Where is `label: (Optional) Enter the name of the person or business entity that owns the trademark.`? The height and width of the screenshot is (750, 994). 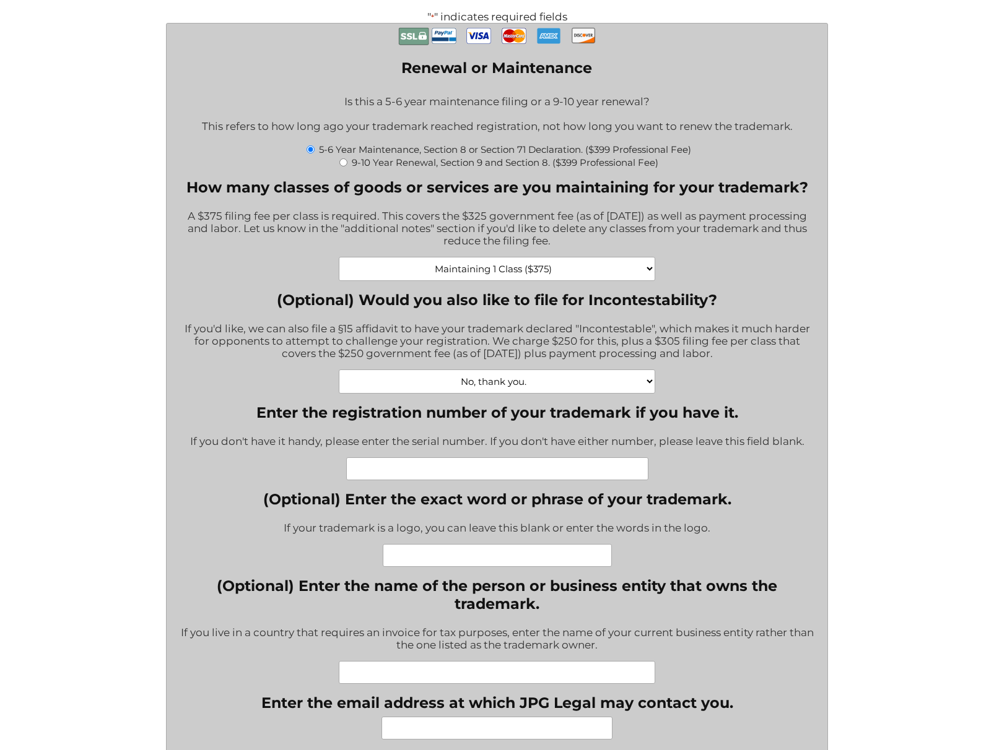
label: (Optional) Enter the name of the person or business entity that owns the trademark. is located at coordinates (497, 595).